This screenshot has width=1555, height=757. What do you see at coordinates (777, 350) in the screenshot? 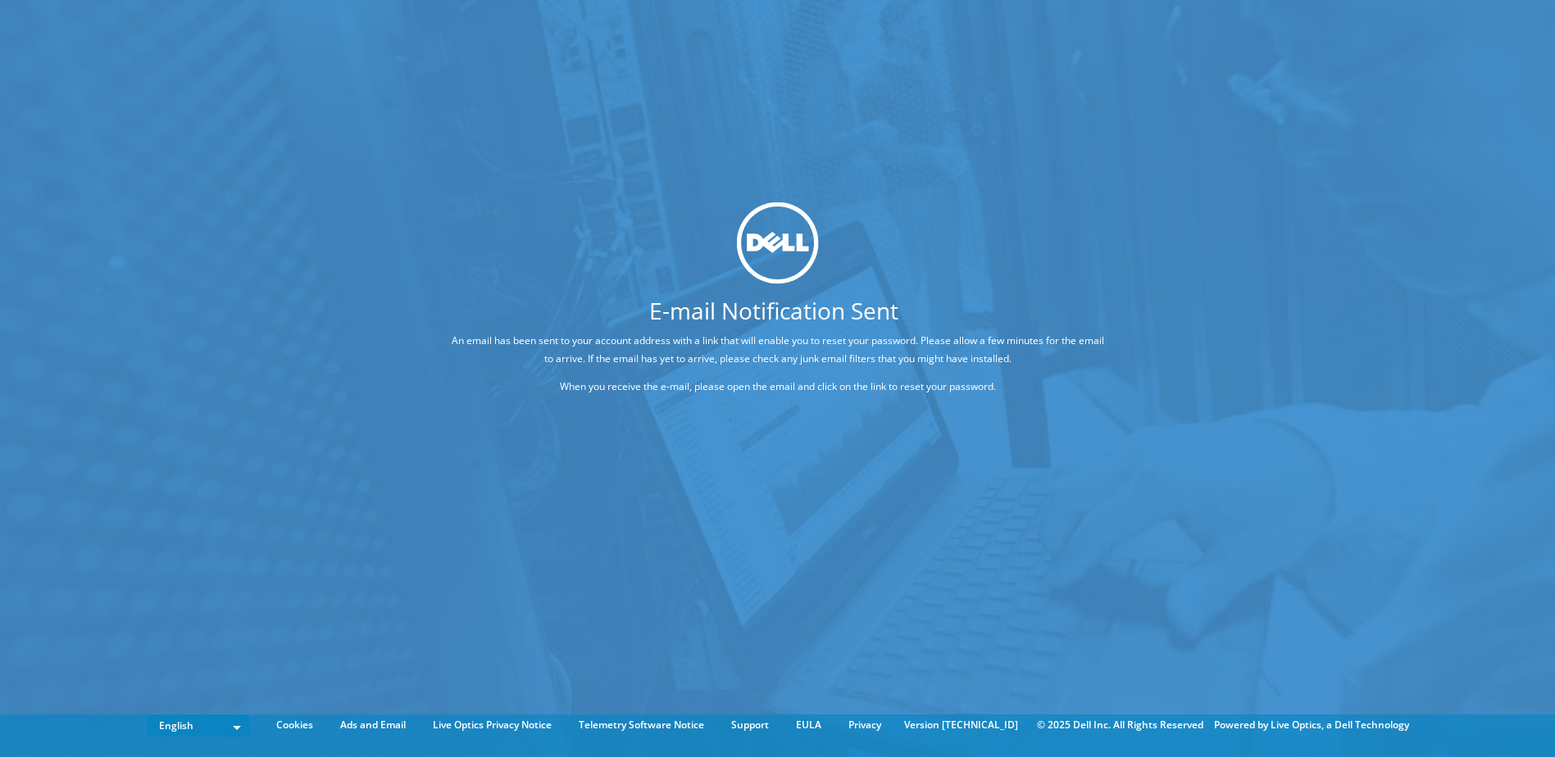
I see `p: An email has been sent to your account address with a link that will enable you to reset your pas...` at bounding box center [777, 350].